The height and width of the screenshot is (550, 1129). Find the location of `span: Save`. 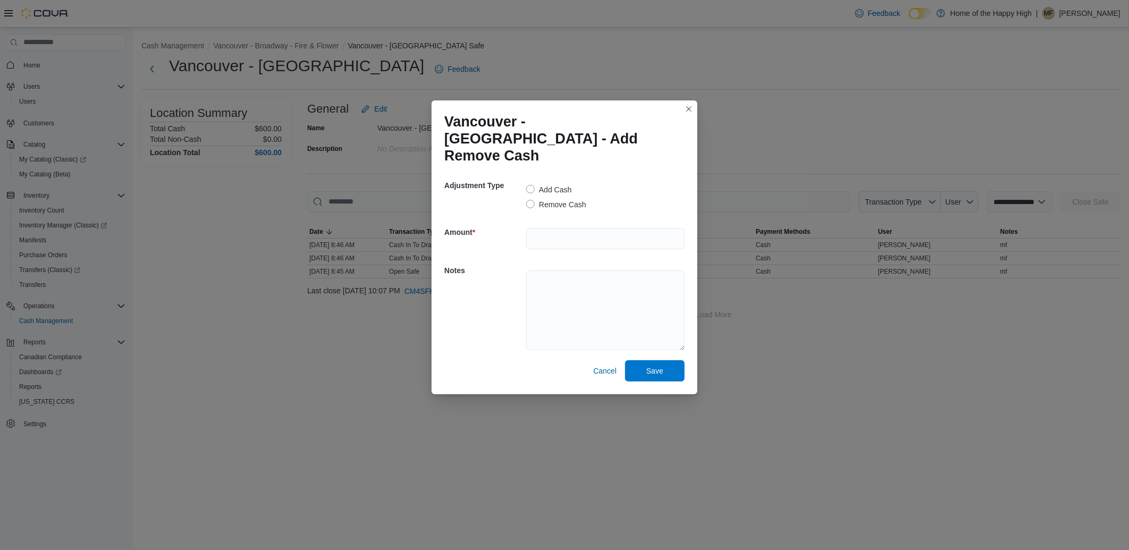

span: Save is located at coordinates (655, 371).